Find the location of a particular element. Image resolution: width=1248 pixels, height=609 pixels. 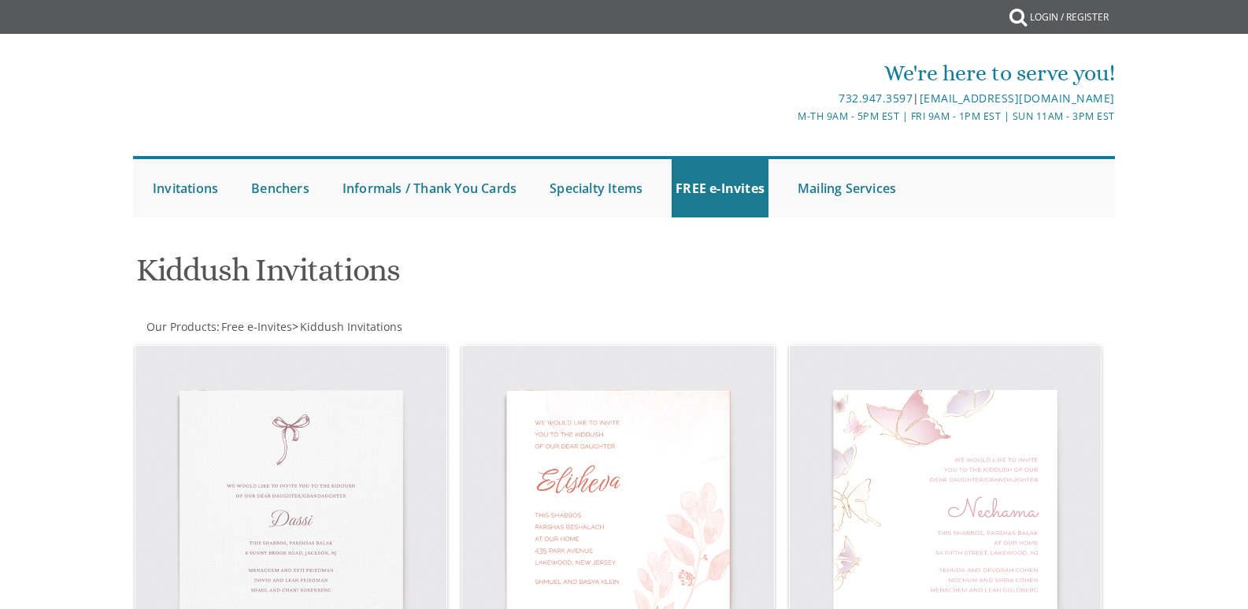

span: Kiddush Invitations is located at coordinates (351, 326).